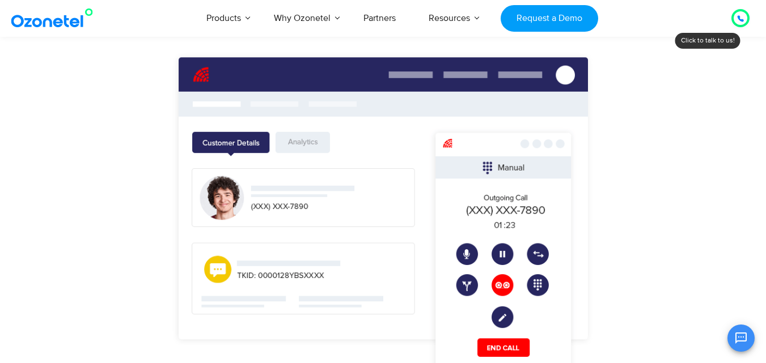  Describe the element at coordinates (549, 18) in the screenshot. I see `a: Request a Demo` at that location.